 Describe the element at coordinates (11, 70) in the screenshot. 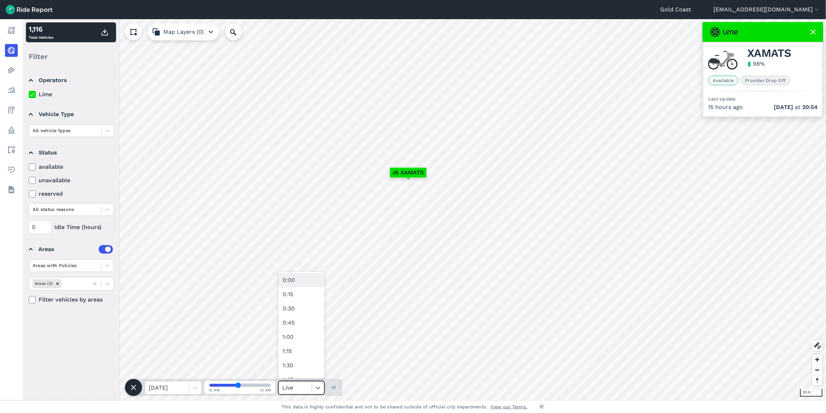

I see `a: Heatmaps` at that location.